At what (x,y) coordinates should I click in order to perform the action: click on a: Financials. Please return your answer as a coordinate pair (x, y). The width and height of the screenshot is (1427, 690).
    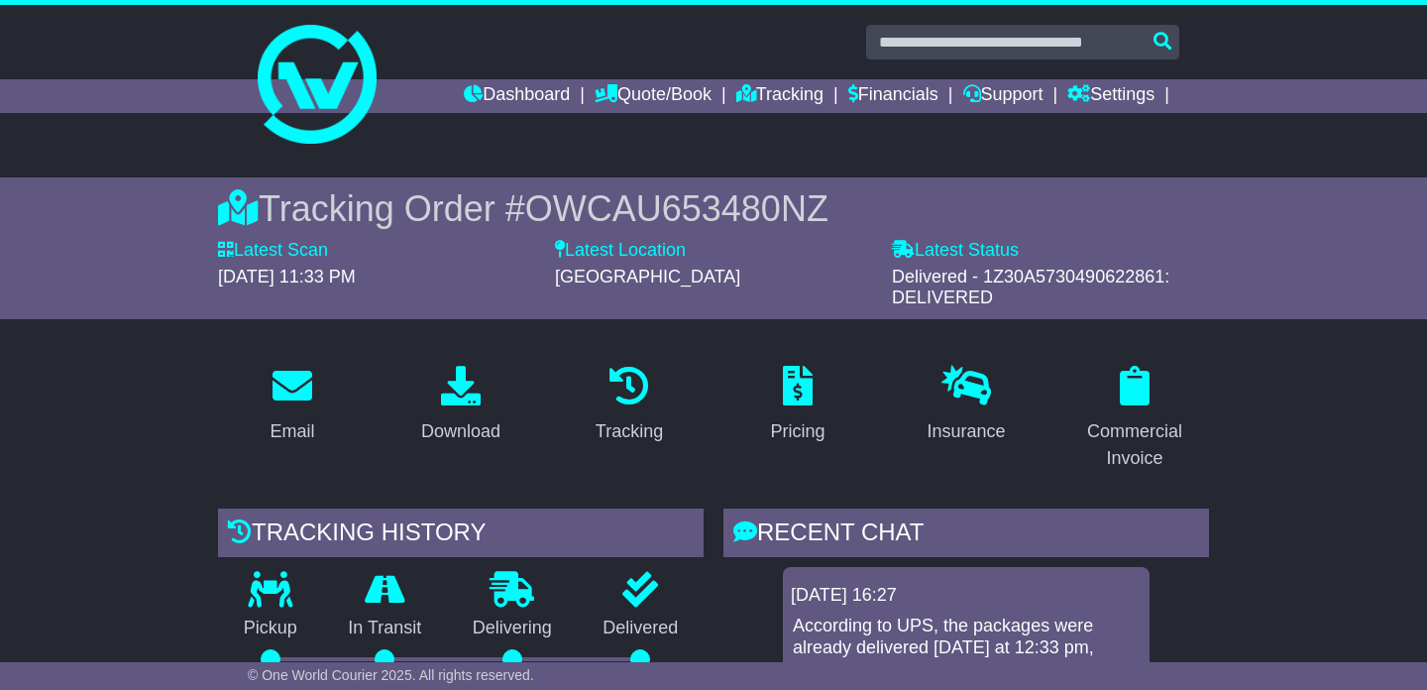
    Looking at the image, I should click on (893, 96).